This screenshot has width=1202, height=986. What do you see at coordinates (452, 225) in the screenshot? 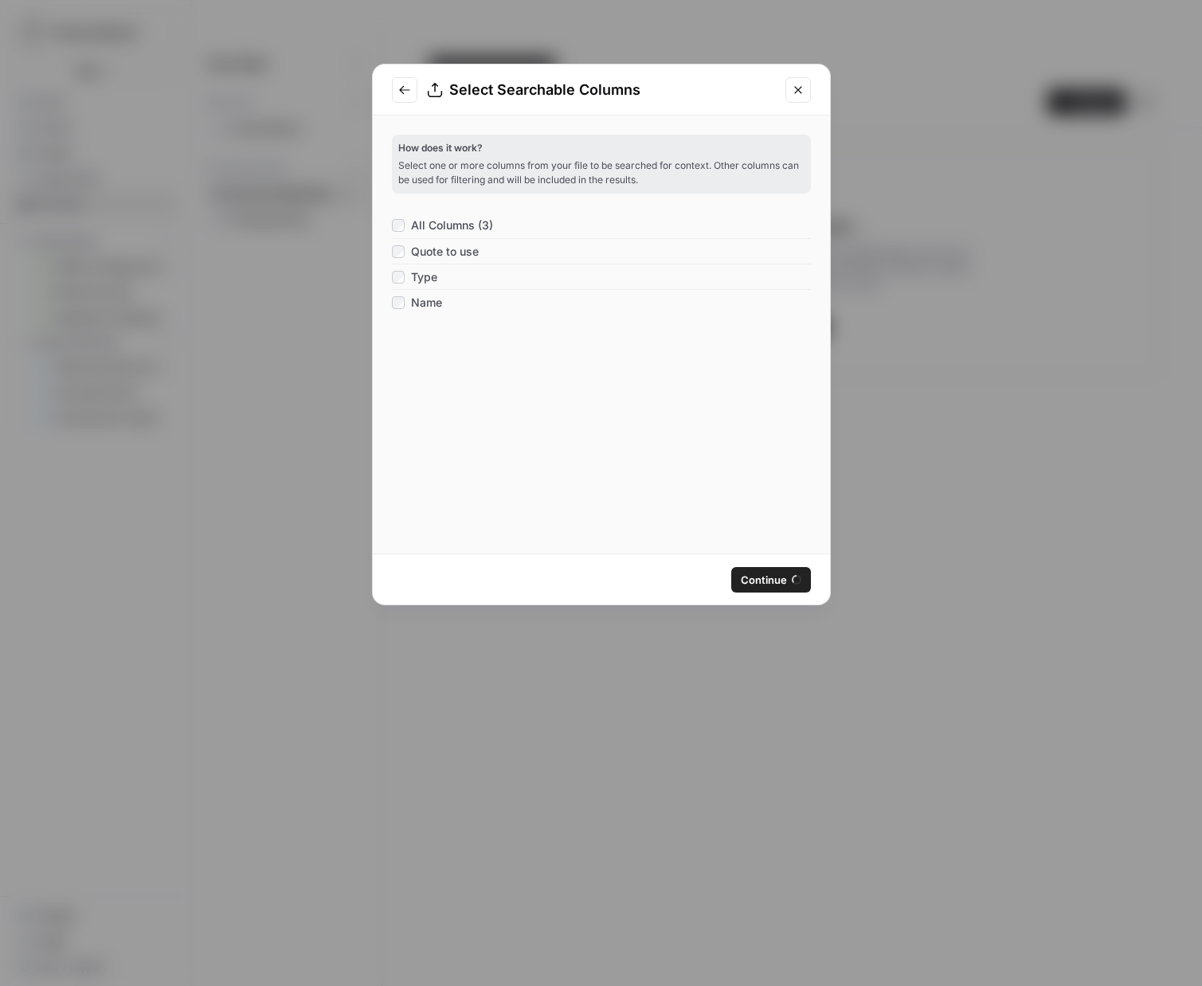
I see `span: All Columns (3)` at bounding box center [452, 225].